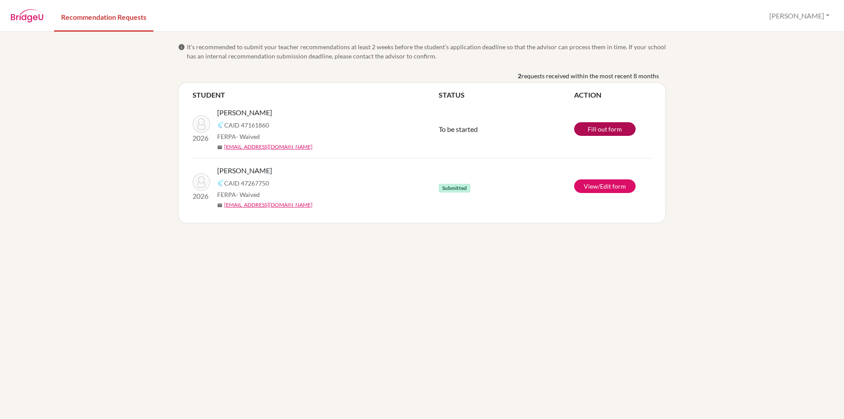 Image resolution: width=844 pixels, height=419 pixels. Describe the element at coordinates (605, 186) in the screenshot. I see `a: View/Edit form` at that location.